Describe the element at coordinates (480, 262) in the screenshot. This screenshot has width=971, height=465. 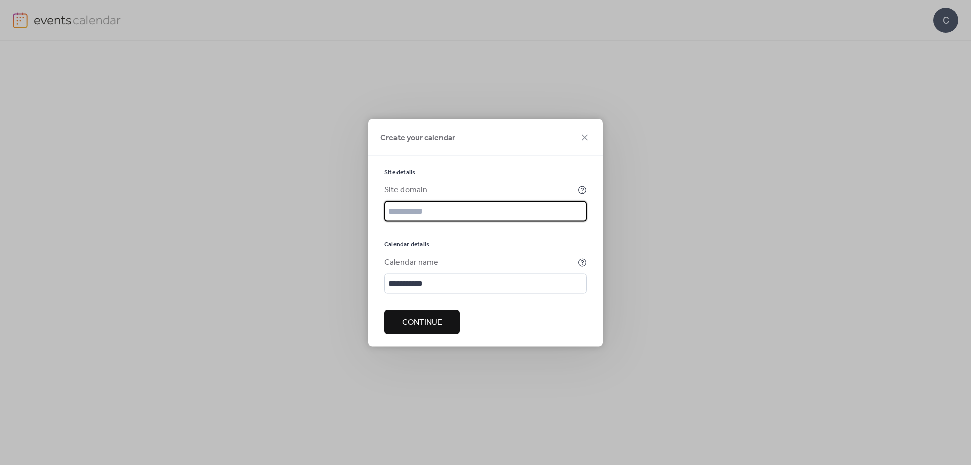
I see `div: Calendar name` at that location.